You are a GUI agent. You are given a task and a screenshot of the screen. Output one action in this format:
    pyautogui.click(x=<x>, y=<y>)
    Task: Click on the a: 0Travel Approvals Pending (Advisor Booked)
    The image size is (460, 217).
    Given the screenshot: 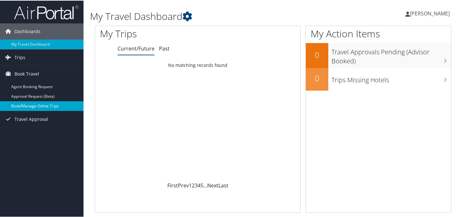 What is the action you would take?
    pyautogui.click(x=378, y=55)
    